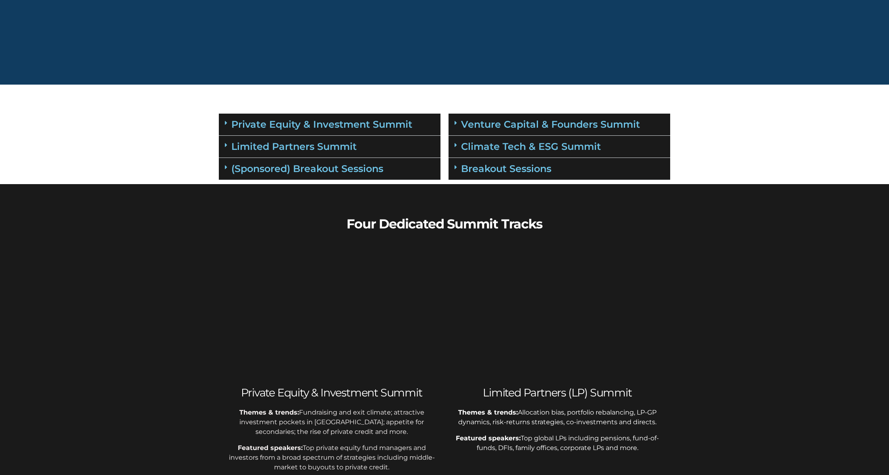 This screenshot has width=889, height=475. Describe the element at coordinates (270, 448) in the screenshot. I see `strong: Featured speakers:` at that location.